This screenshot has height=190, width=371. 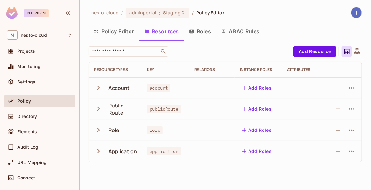 What do you see at coordinates (241, 31) in the screenshot?
I see `button: ABAC Rules` at bounding box center [241, 31].